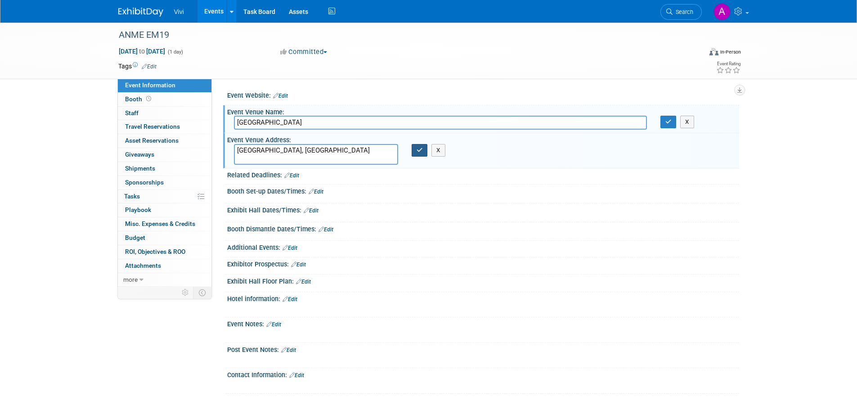  Describe the element at coordinates (483, 298) in the screenshot. I see `div: Hotel information:` at that location.